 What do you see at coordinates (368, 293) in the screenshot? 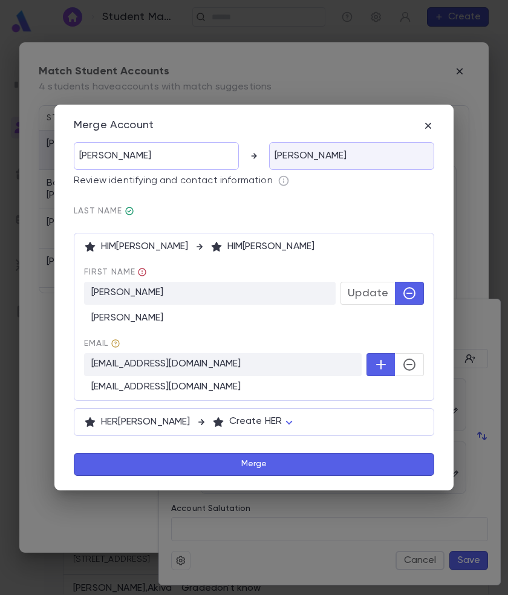
I see `span: Update` at bounding box center [368, 293].